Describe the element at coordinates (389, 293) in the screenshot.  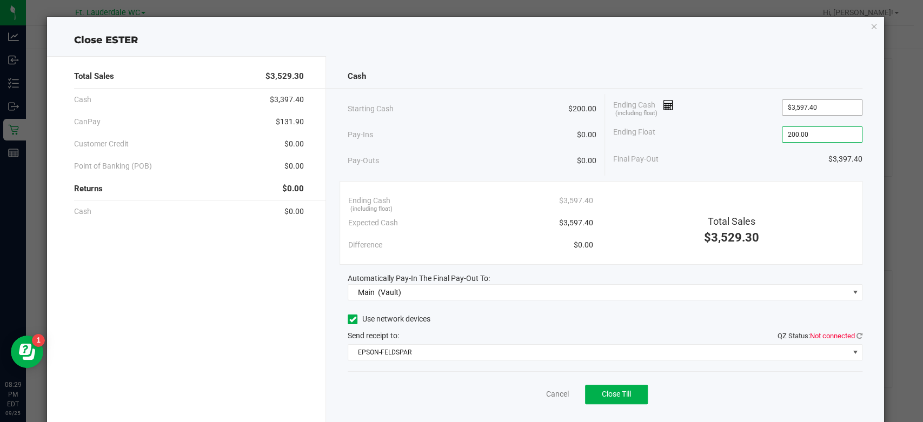
I see `span: (Vault)` at that location.